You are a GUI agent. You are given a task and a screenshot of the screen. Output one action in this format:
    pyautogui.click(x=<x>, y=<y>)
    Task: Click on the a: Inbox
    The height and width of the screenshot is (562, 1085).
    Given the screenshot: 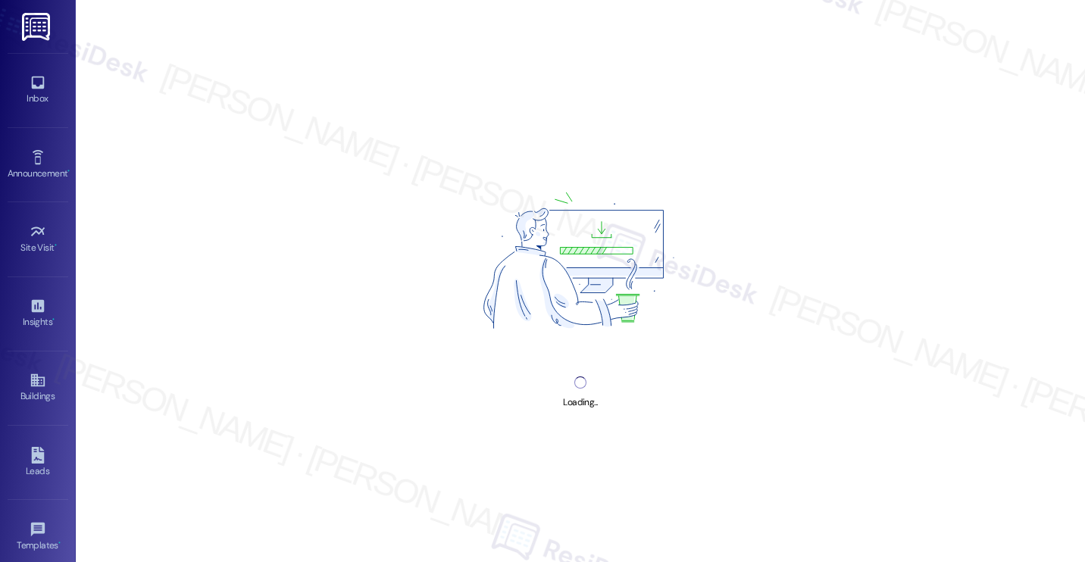 What is the action you would take?
    pyautogui.click(x=38, y=90)
    